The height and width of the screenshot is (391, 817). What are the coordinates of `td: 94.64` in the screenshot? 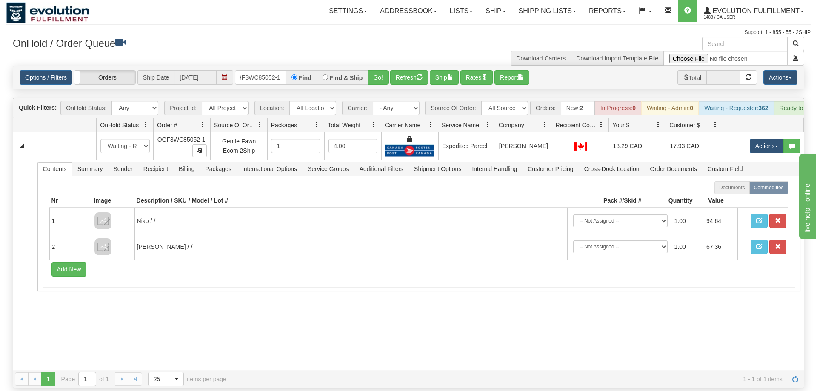 It's located at (719, 221).